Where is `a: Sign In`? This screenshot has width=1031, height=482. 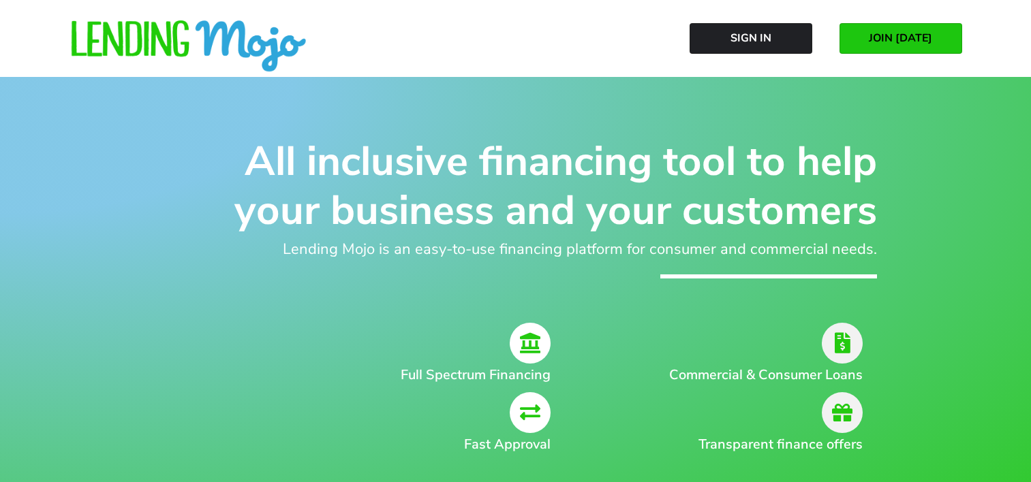 a: Sign In is located at coordinates (751, 38).